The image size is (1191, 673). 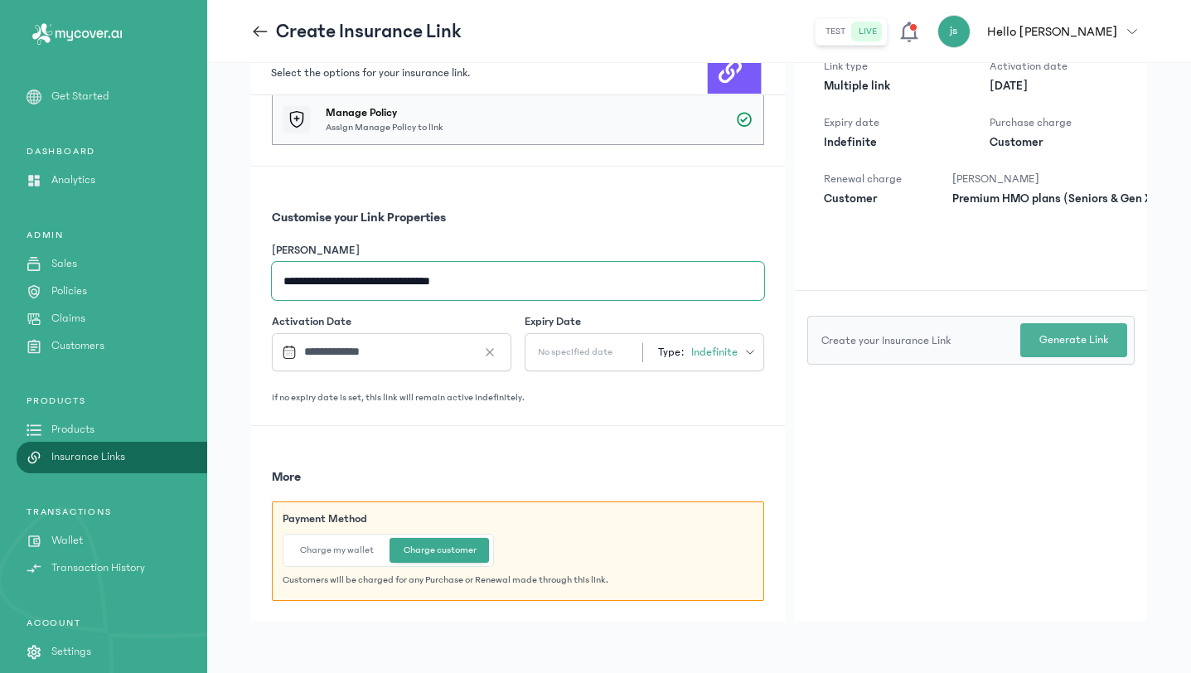 I want to click on button: live, so click(x=868, y=32).